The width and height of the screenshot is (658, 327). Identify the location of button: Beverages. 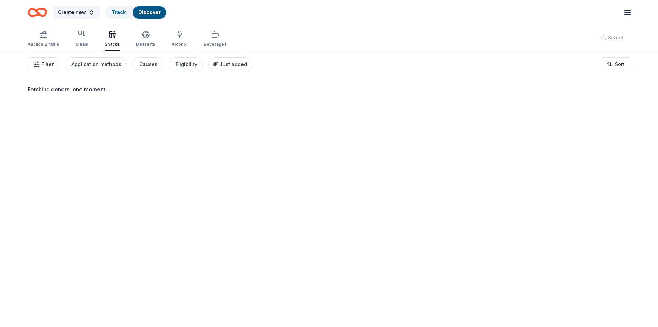
(215, 39).